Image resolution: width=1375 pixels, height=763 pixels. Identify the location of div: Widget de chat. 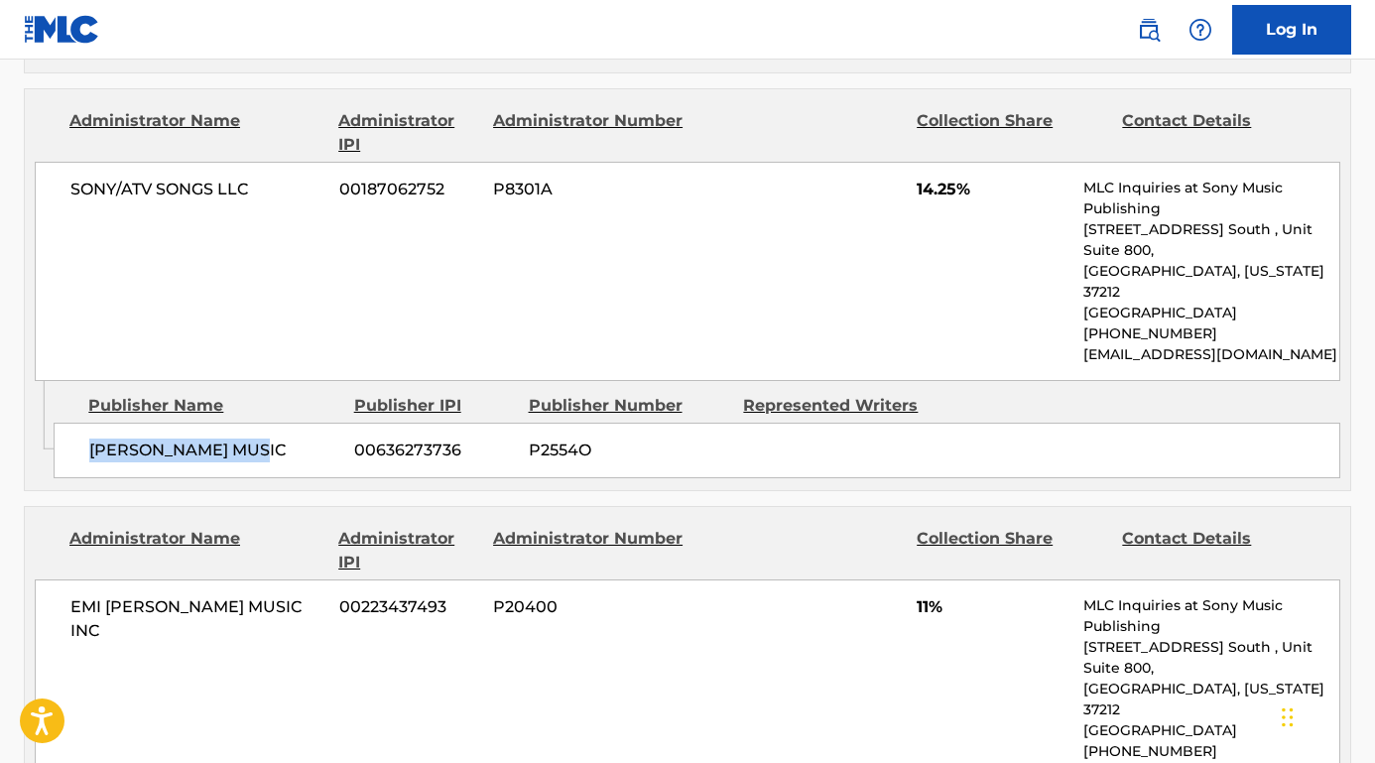
(1326, 715).